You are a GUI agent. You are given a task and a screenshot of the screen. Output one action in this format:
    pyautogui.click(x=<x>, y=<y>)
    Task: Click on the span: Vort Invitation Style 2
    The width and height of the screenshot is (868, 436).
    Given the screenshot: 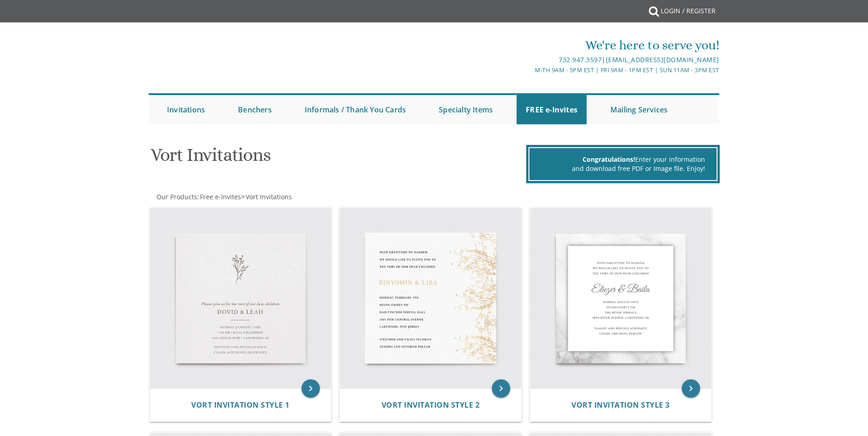 What is the action you would take?
    pyautogui.click(x=430, y=405)
    